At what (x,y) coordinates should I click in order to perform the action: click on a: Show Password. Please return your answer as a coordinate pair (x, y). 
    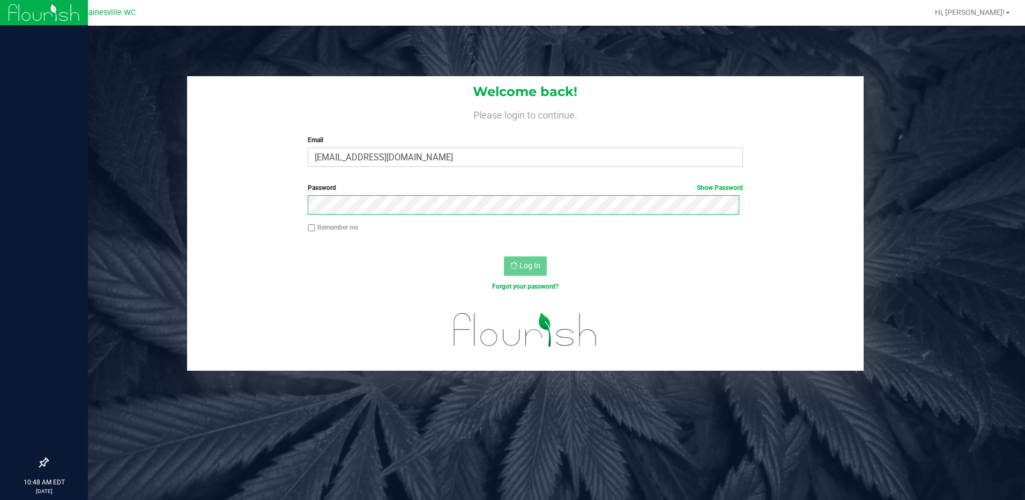
    Looking at the image, I should click on (720, 188).